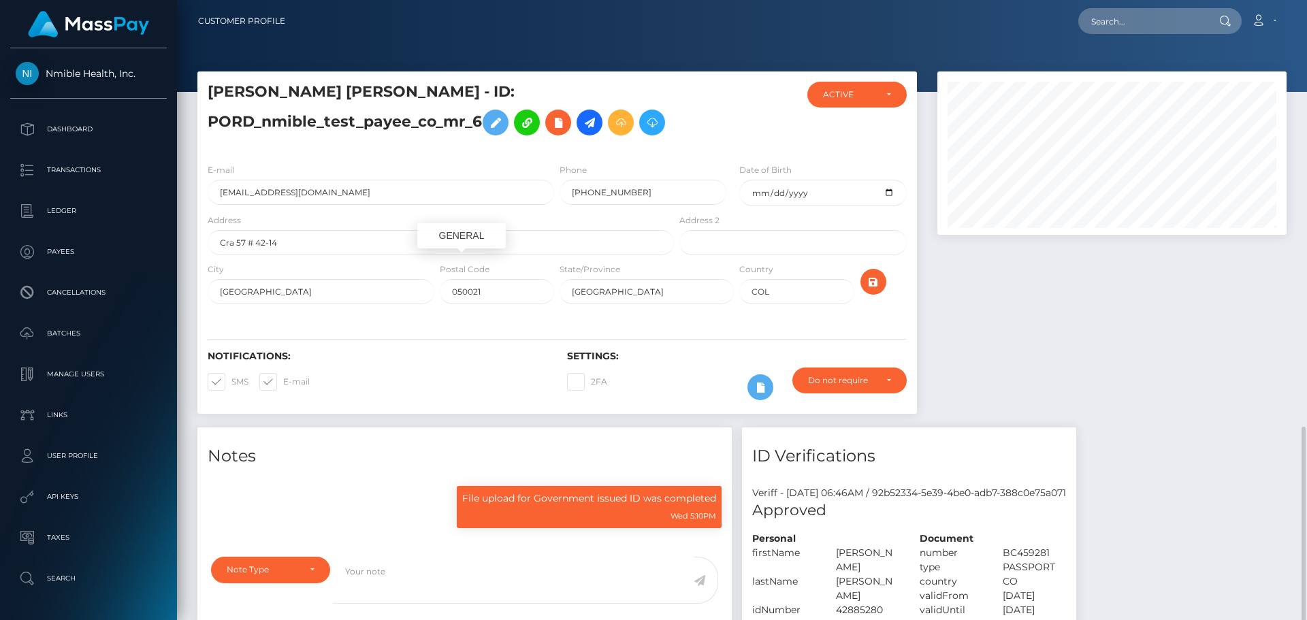 The width and height of the screenshot is (1307, 620). Describe the element at coordinates (88, 415) in the screenshot. I see `a: Links` at that location.